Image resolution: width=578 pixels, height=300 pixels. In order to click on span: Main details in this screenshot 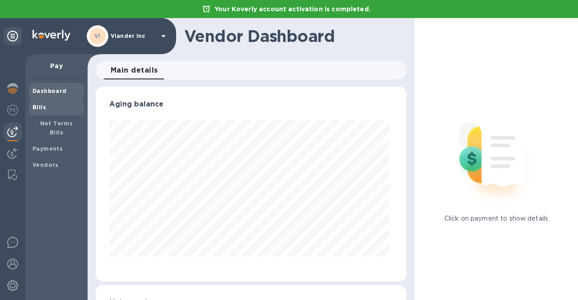, I will do `click(134, 70)`.